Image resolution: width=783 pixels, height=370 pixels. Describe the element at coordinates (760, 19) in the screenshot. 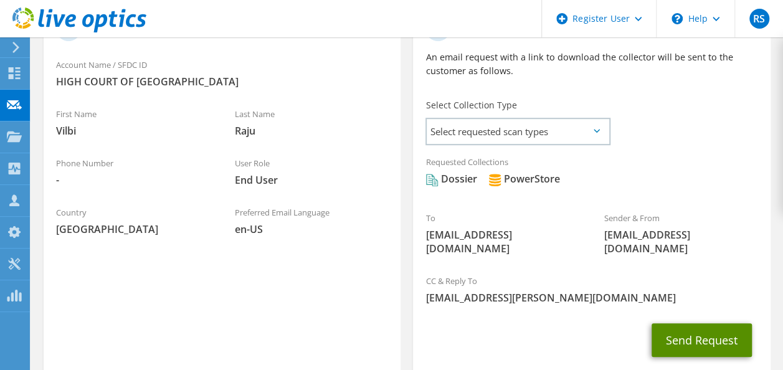

I see `span: RS` at that location.